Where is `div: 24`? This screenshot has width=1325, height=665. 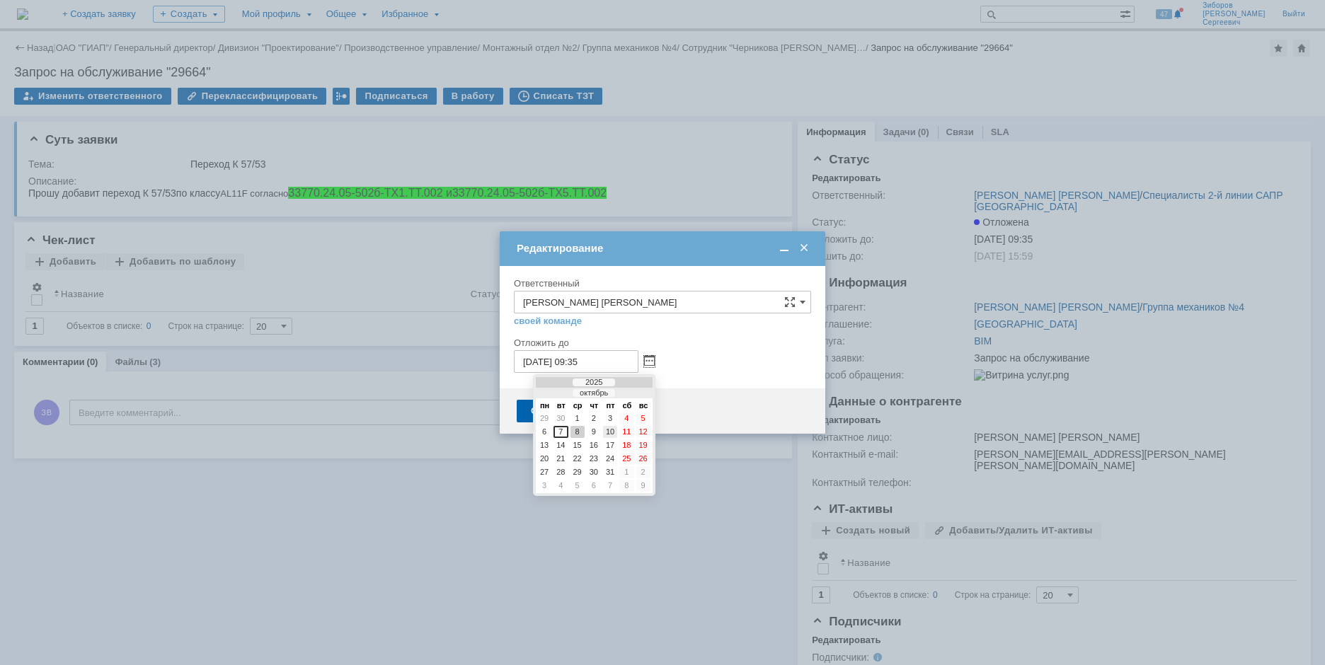
div: 24 is located at coordinates (610, 459).